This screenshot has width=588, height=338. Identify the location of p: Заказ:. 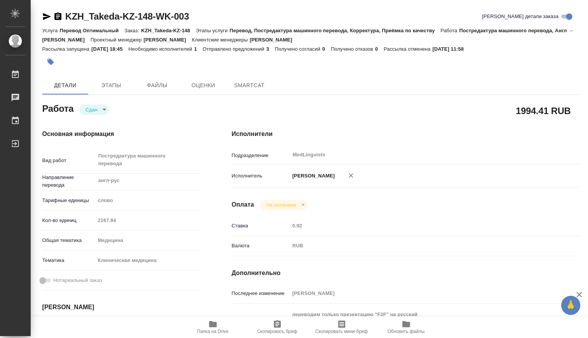
(132, 30).